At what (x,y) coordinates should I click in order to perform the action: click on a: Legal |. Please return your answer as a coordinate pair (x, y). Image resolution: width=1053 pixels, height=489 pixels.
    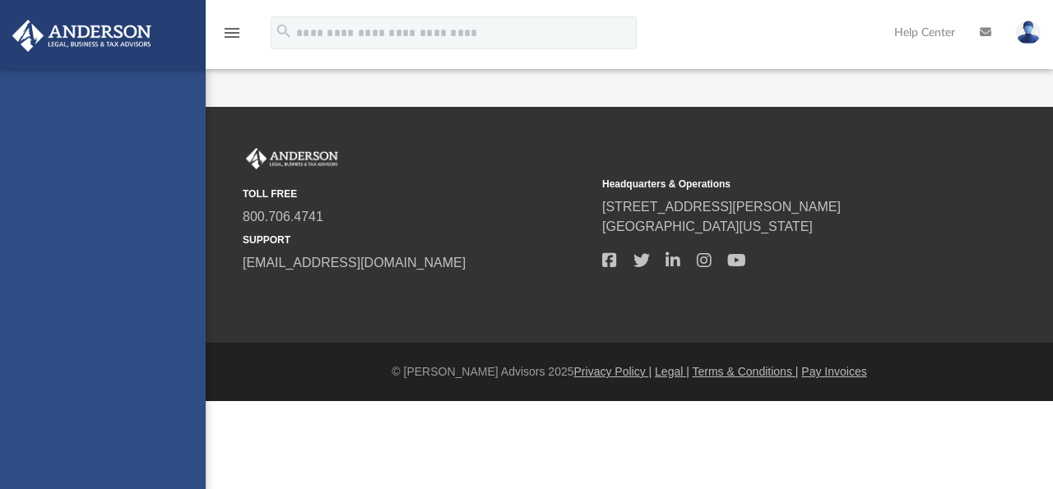
    Looking at the image, I should click on (672, 372).